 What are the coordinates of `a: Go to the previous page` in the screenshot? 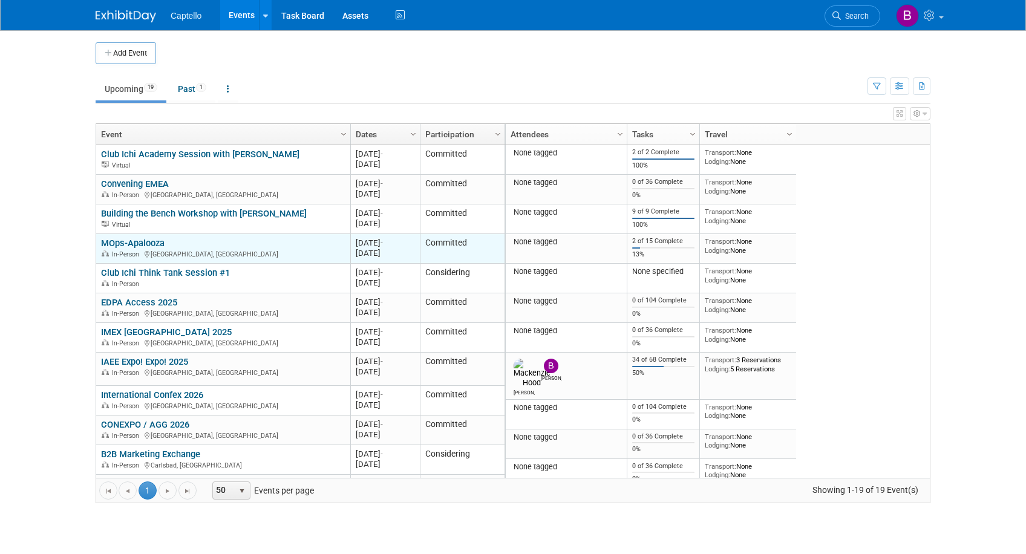 It's located at (128, 491).